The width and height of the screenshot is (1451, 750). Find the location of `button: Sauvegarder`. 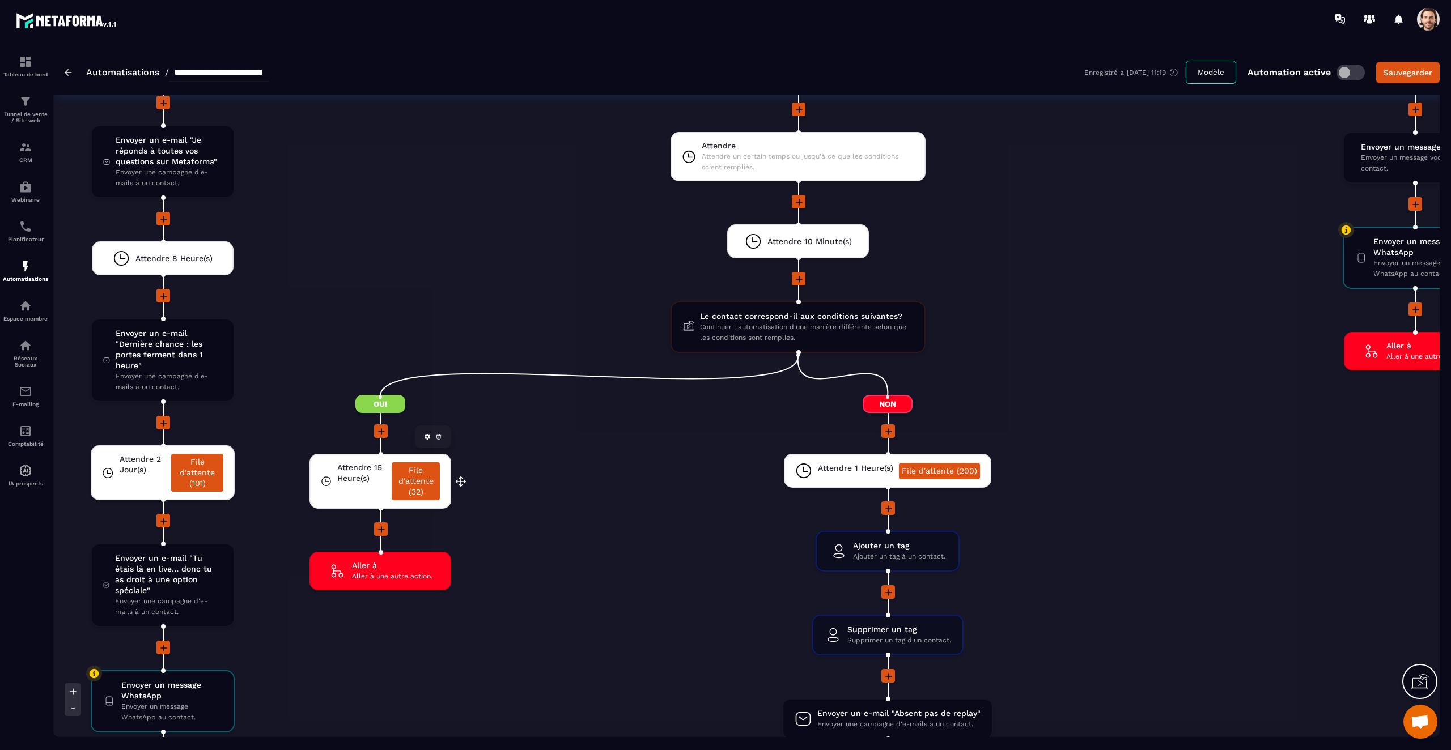

button: Sauvegarder is located at coordinates (1408, 73).